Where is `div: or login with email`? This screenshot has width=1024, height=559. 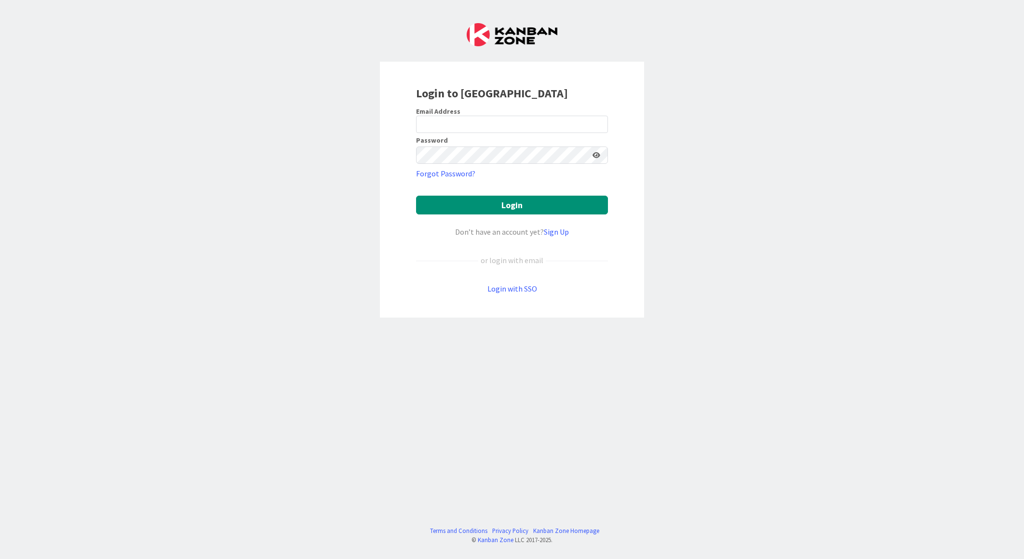
div: or login with email is located at coordinates (512, 260).